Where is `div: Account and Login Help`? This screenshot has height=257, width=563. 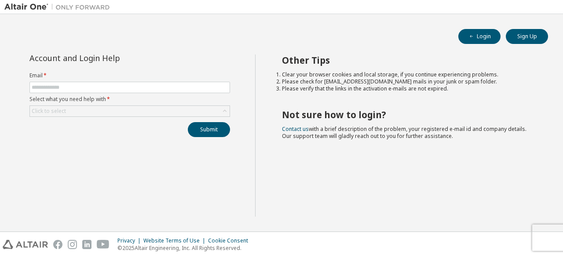
div: Account and Login Help is located at coordinates (109, 58).